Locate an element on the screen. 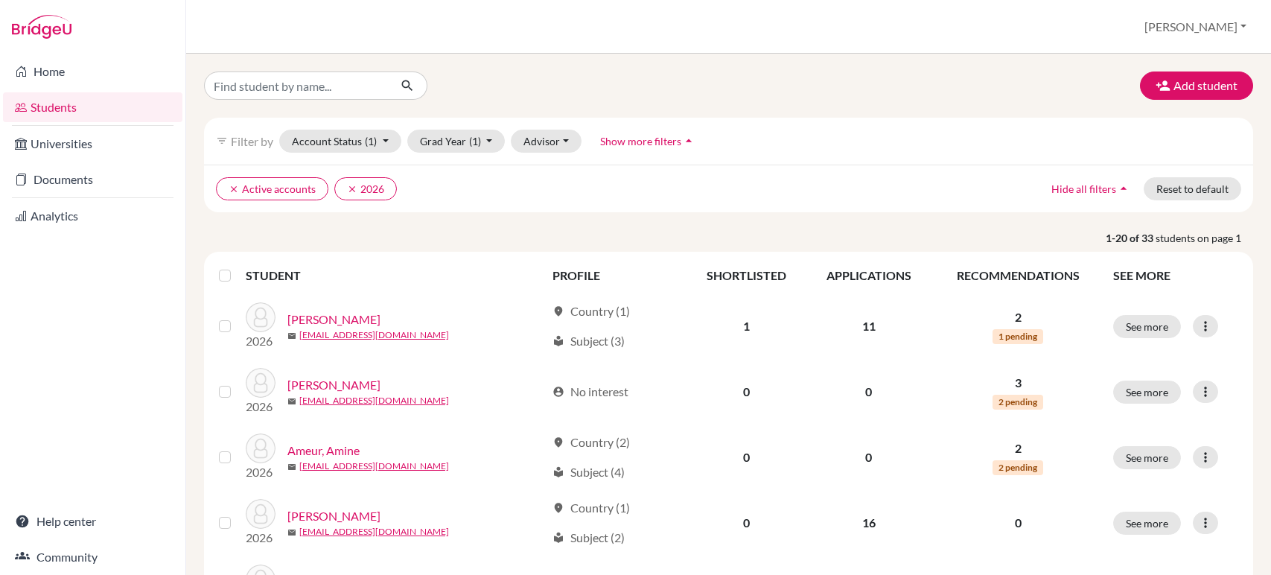  td: 16 is located at coordinates (868, 523).